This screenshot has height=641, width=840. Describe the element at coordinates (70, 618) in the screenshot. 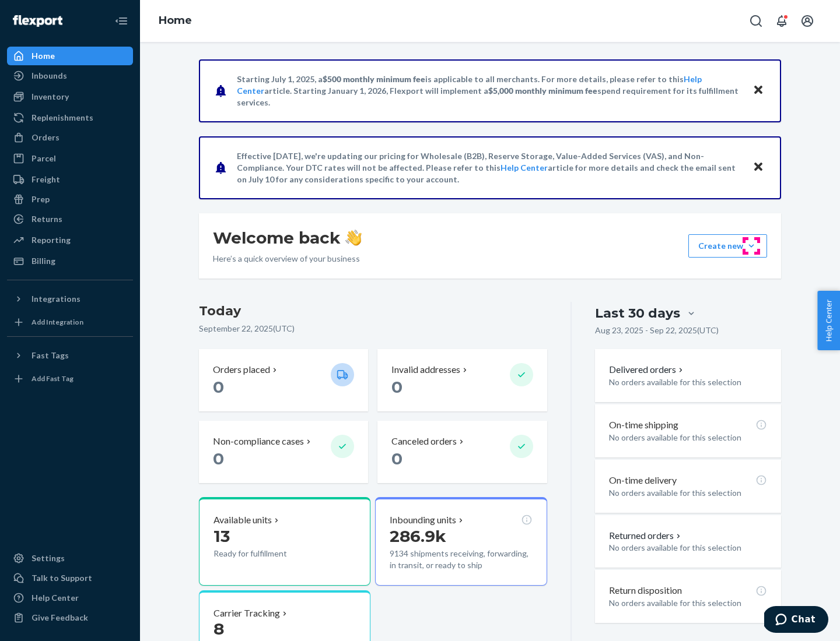

I see `button: Give Feedback` at that location.